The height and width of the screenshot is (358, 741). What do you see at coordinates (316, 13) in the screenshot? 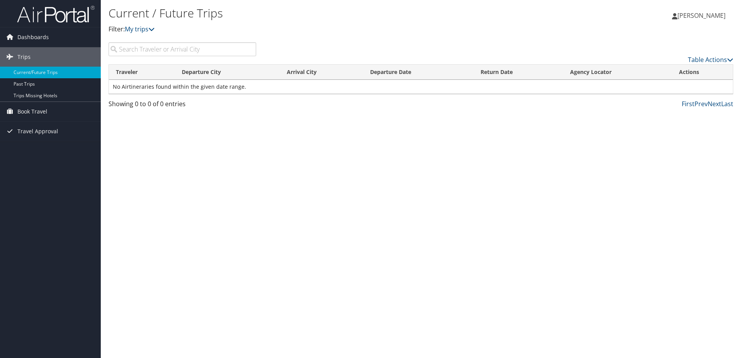
I see `h1: Current / Future Trips` at bounding box center [316, 13].